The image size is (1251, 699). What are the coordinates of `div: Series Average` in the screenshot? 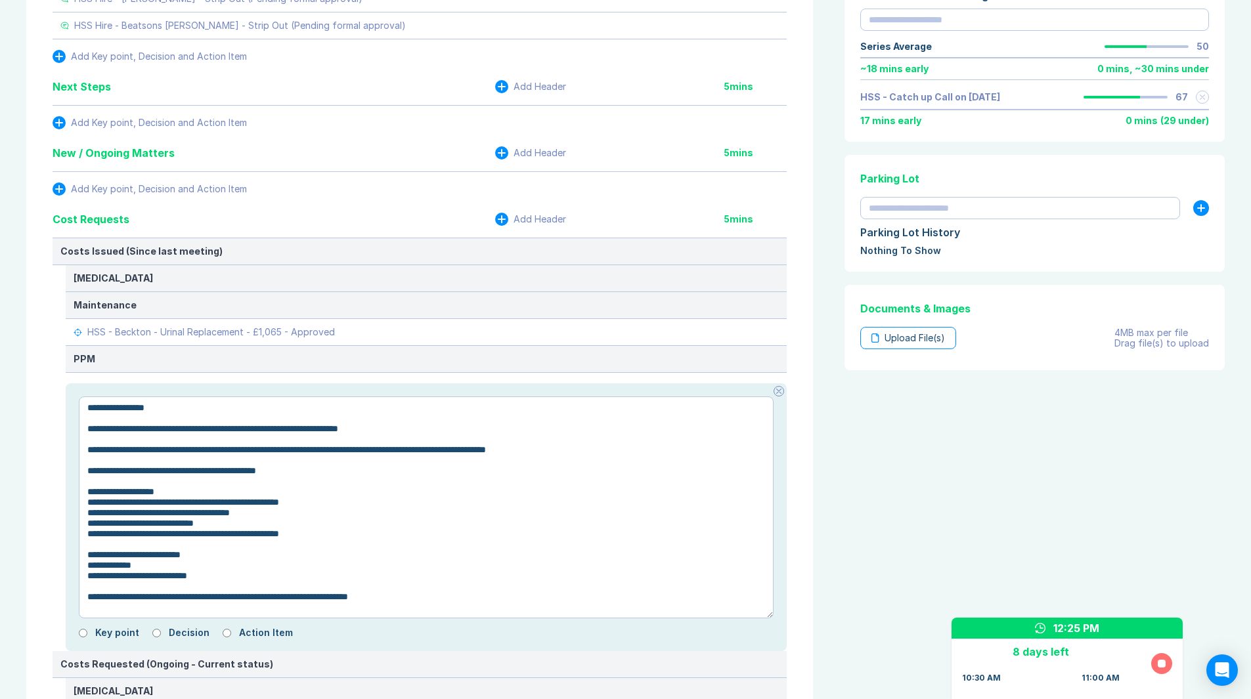 It's located at (896, 47).